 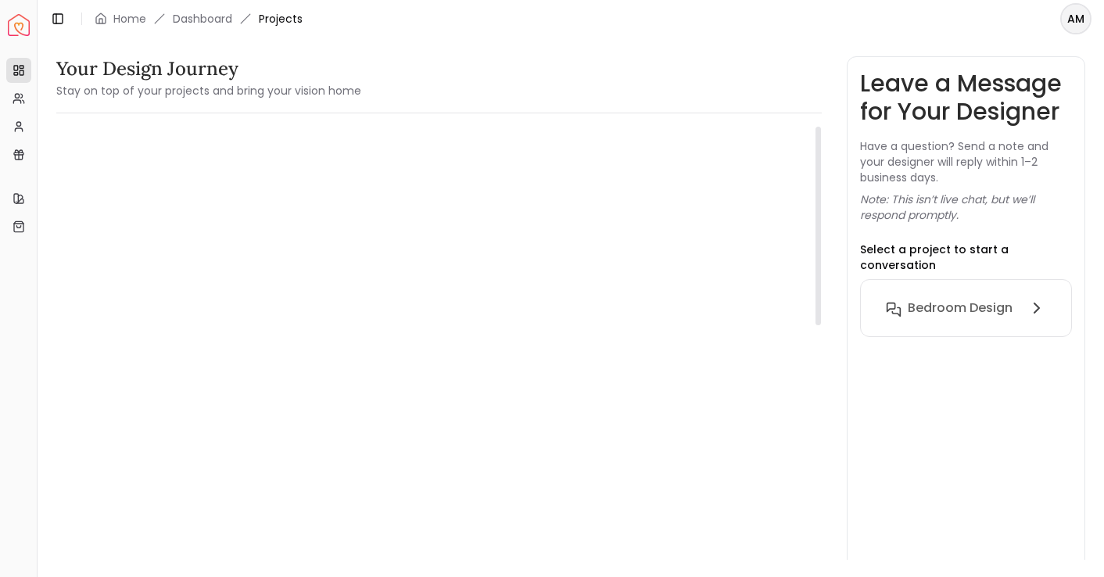 What do you see at coordinates (960, 308) in the screenshot?
I see `h6: Bedroom design` at bounding box center [960, 308].